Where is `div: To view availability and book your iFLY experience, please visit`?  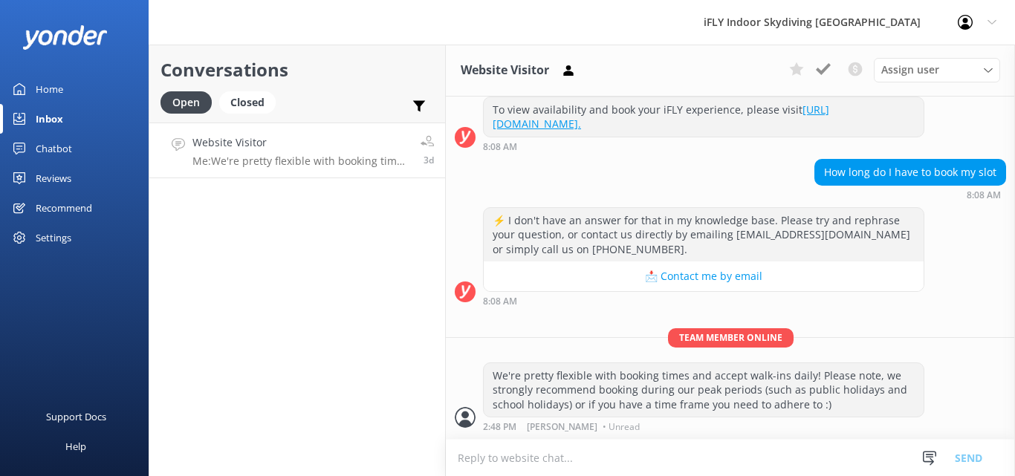
div: To view availability and book your iFLY experience, please visit is located at coordinates (704, 117).